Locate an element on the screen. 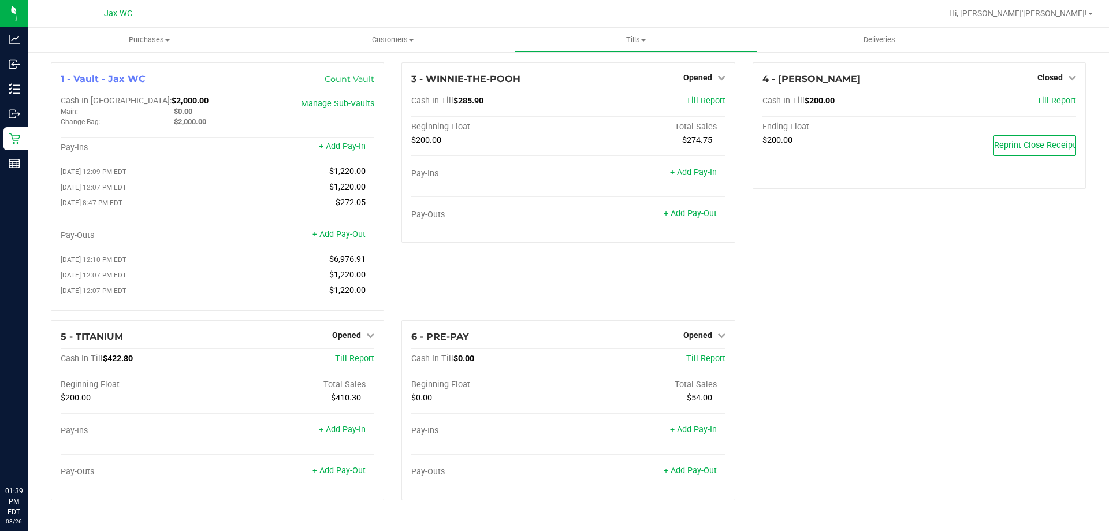  span: Reprint Close Receipt is located at coordinates (1035, 145).